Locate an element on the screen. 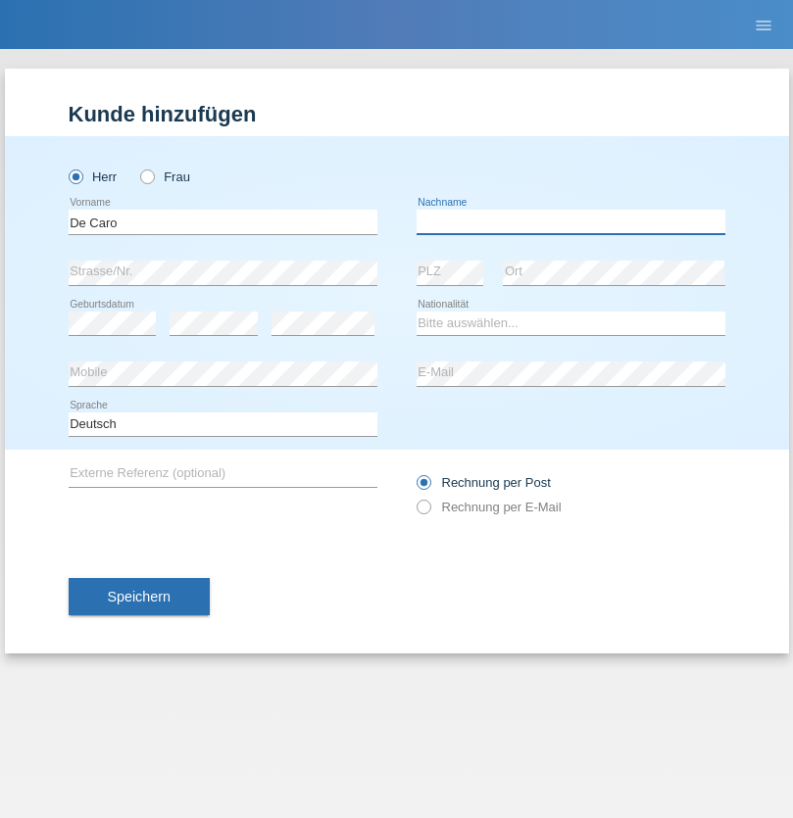 The height and width of the screenshot is (818, 793). h1: Kunde hinzufügen is located at coordinates (397, 114).